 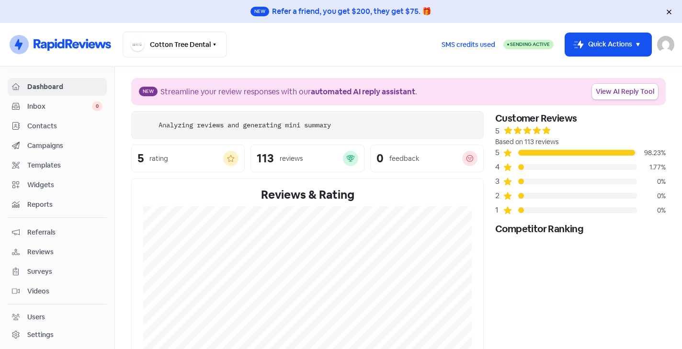 What do you see at coordinates (65, 252) in the screenshot?
I see `span: Reviews` at bounding box center [65, 252].